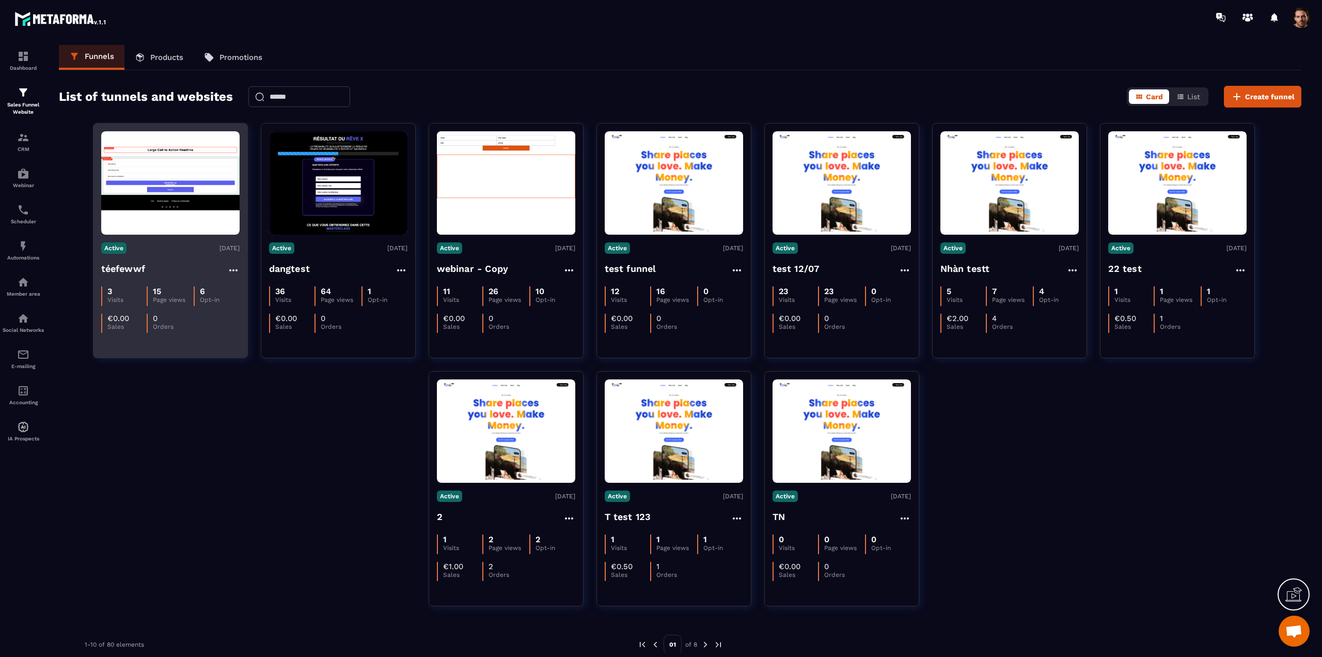  Describe the element at coordinates (1125, 269) in the screenshot. I see `h4: 22 test` at that location.